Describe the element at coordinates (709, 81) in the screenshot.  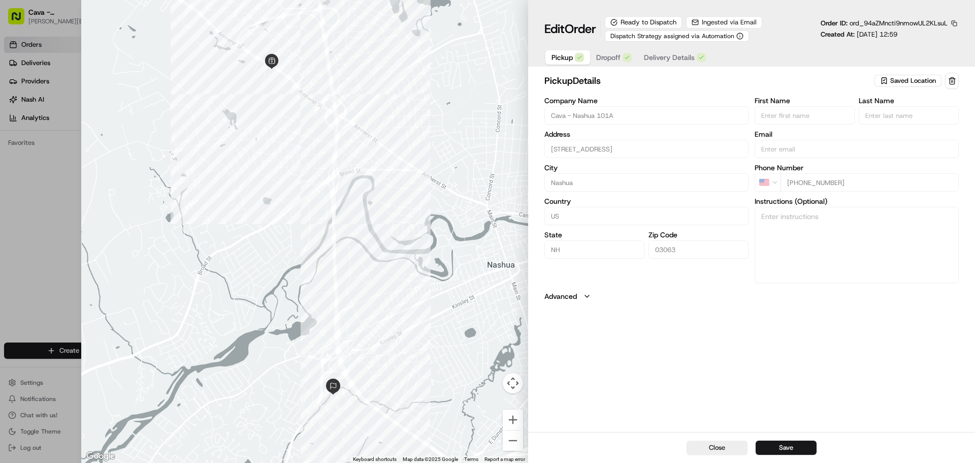
I see `h2: pickup Details` at that location.